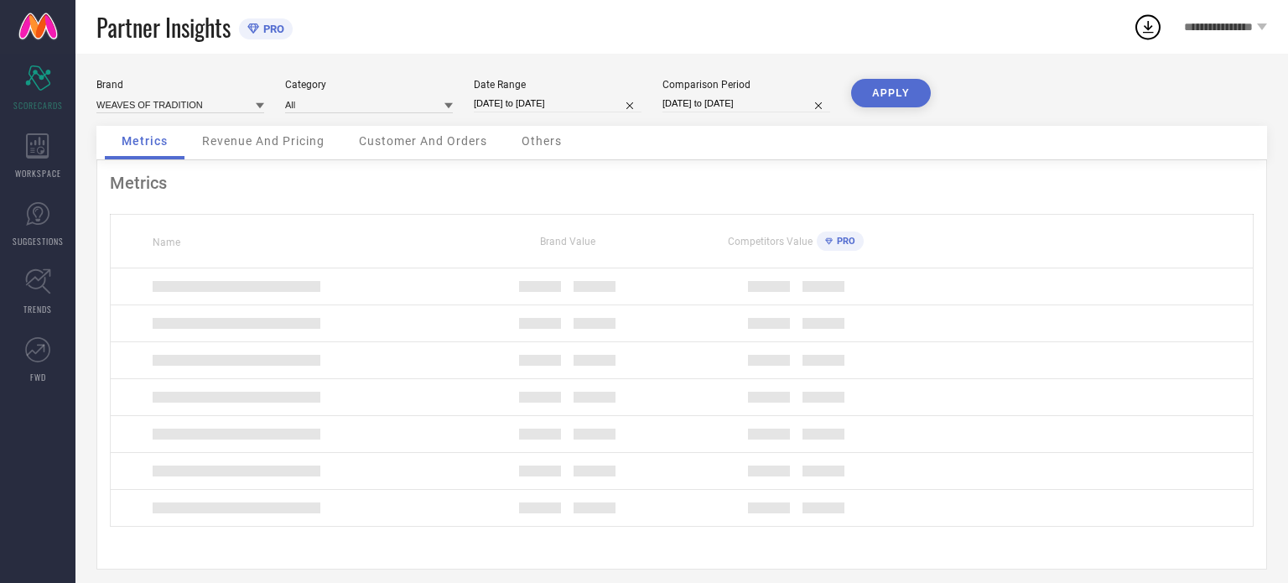 Image resolution: width=1288 pixels, height=583 pixels. What do you see at coordinates (144, 141) in the screenshot?
I see `span: Metrics` at bounding box center [144, 141].